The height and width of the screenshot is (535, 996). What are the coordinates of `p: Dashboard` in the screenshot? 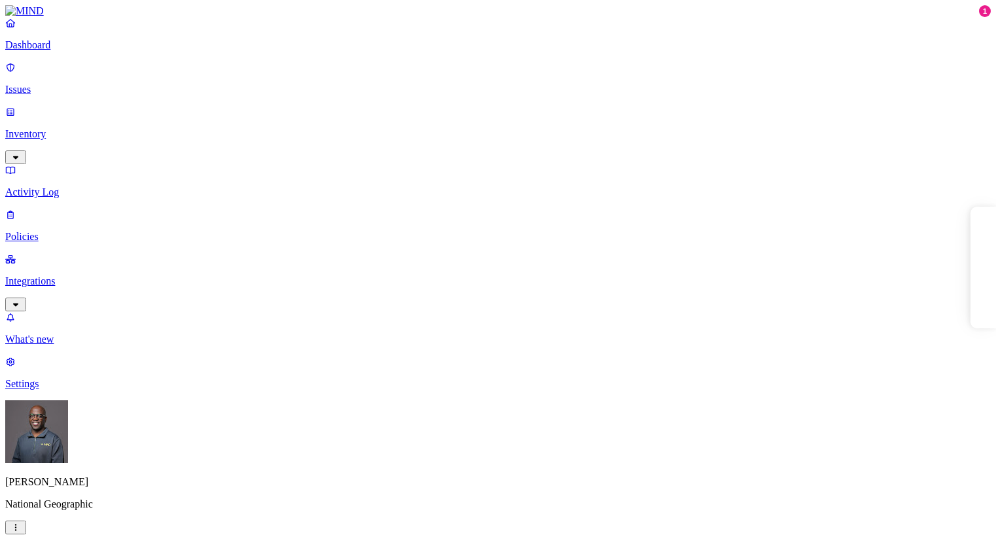 It's located at (498, 45).